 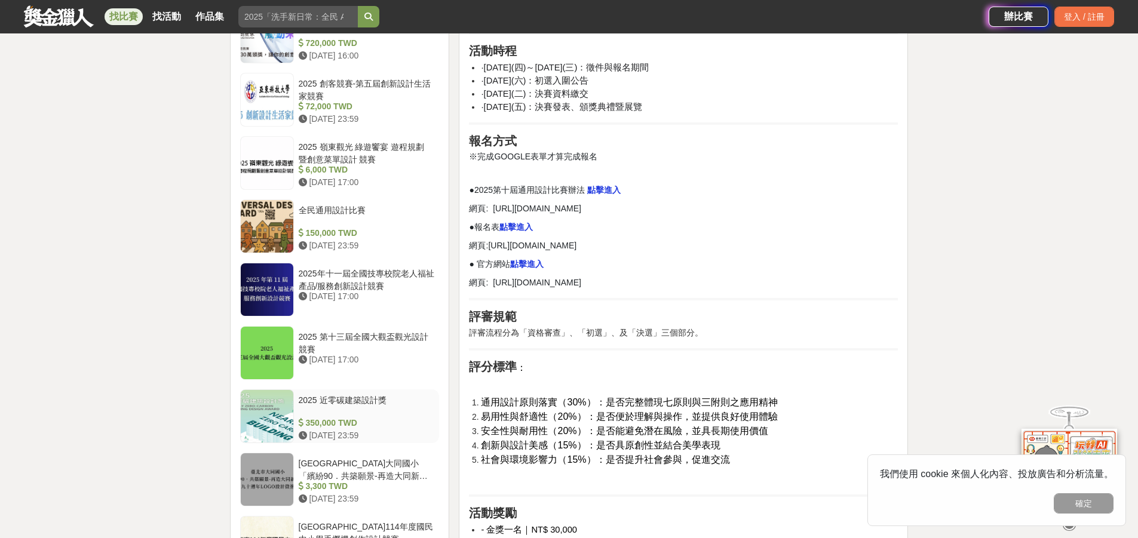 What do you see at coordinates (493, 367) in the screenshot?
I see `strong: 評分標準` at bounding box center [493, 367].